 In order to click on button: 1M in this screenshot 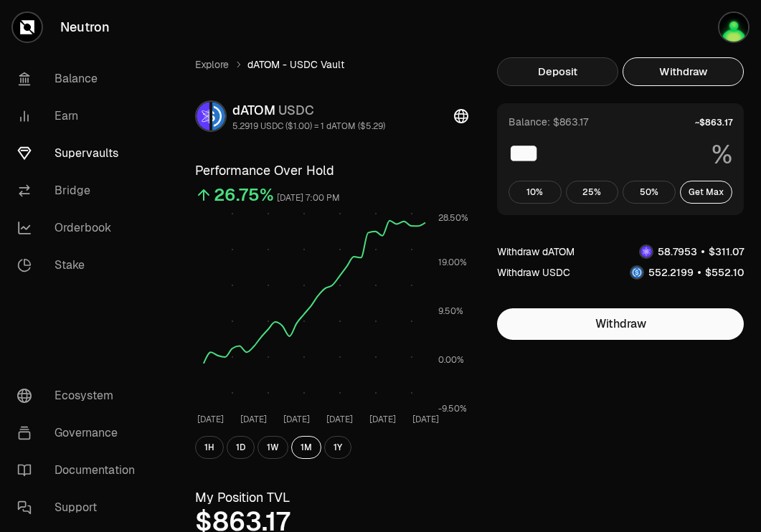, I will do `click(306, 448)`.